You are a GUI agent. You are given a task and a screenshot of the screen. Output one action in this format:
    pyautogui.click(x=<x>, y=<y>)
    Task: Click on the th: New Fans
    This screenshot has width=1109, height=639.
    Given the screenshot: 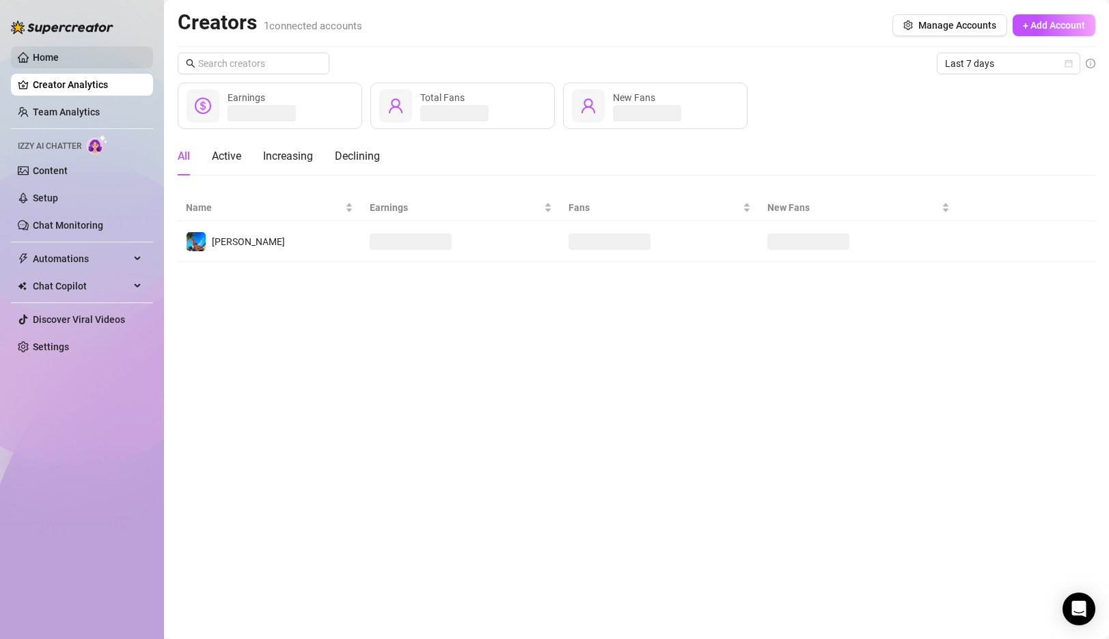 What is the action you would take?
    pyautogui.click(x=858, y=208)
    